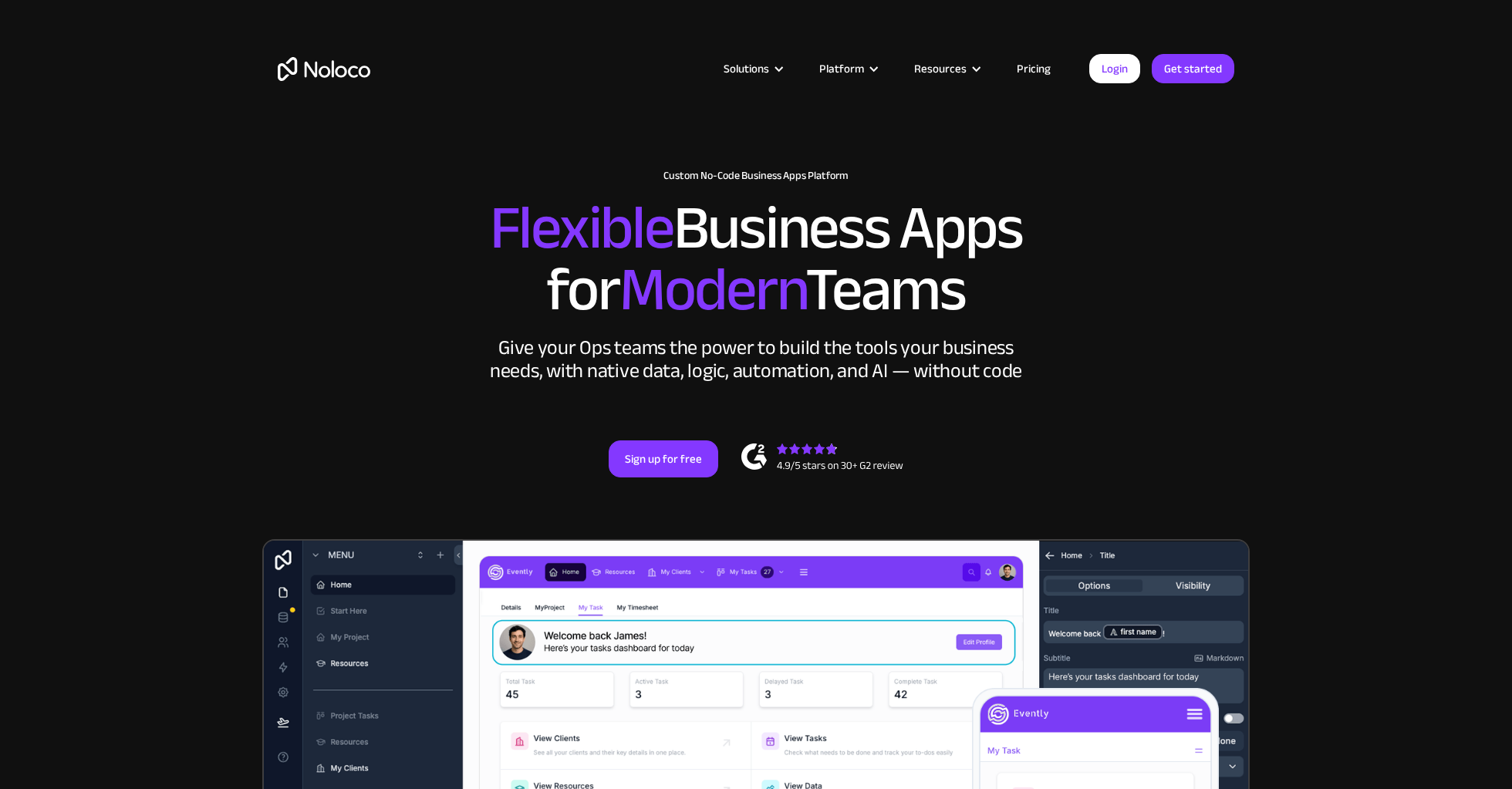 The width and height of the screenshot is (1512, 789). I want to click on a: home, so click(324, 69).